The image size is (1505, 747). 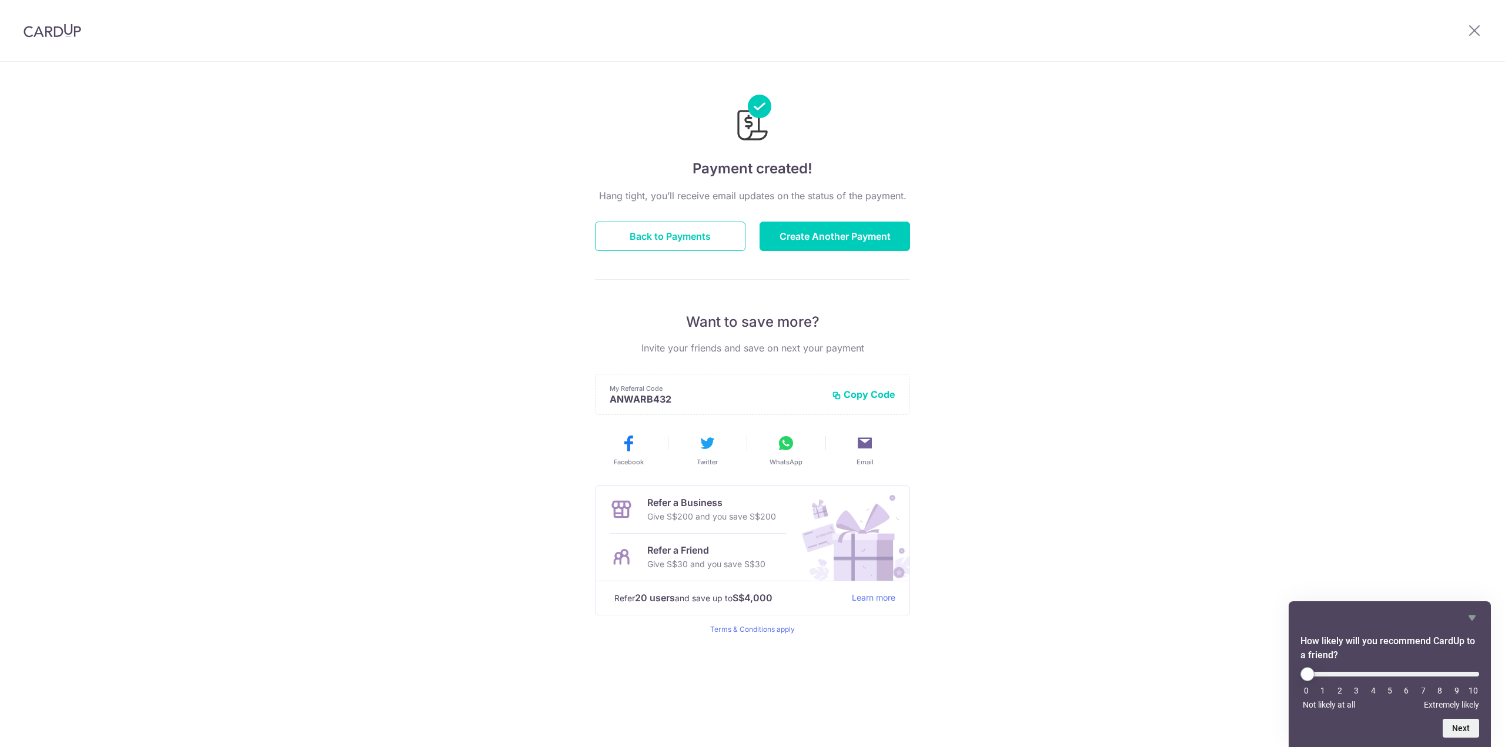 I want to click on p: Want to save more?, so click(x=752, y=322).